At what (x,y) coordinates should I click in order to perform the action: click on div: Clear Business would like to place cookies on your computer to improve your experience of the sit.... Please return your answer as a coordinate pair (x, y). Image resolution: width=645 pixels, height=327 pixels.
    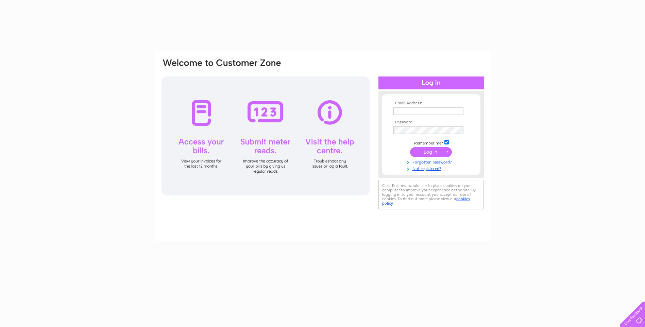
    Looking at the image, I should click on (431, 194).